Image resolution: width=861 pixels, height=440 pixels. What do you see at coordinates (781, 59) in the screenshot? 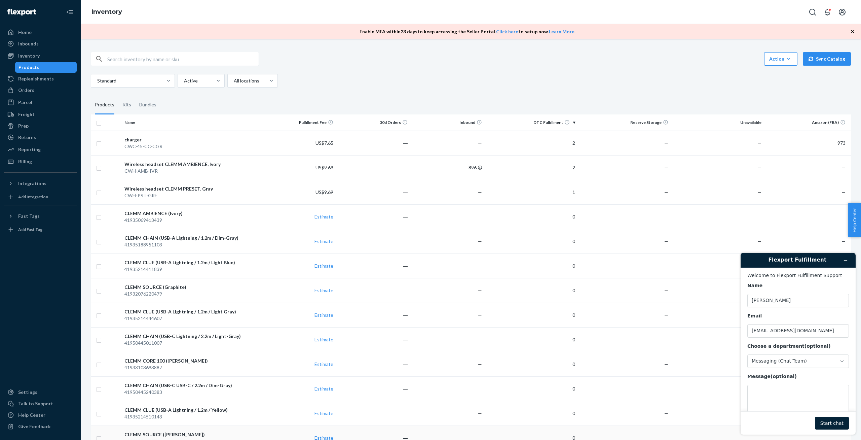
I see `div: Action` at bounding box center [781, 59].